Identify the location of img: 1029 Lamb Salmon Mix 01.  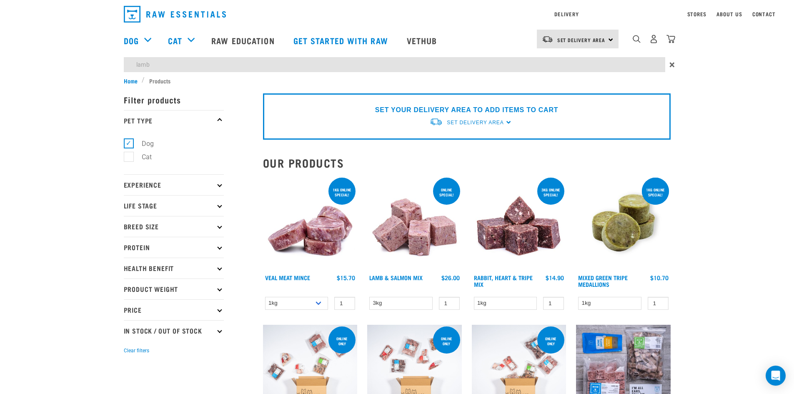
(414, 223).